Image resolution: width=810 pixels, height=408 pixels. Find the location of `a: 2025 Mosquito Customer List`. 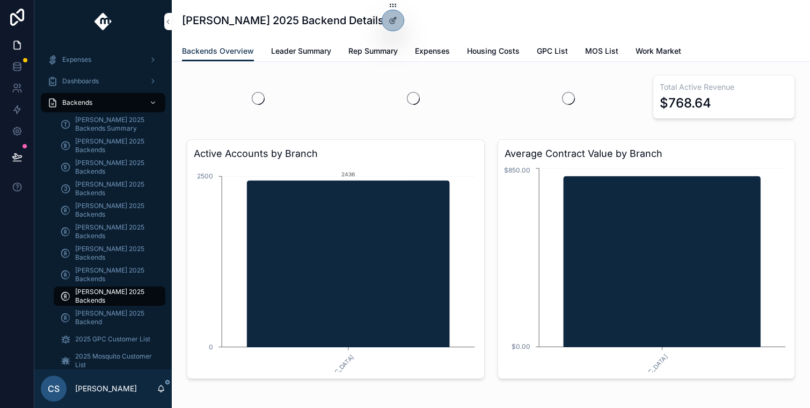

a: 2025 Mosquito Customer List is located at coordinates (110, 360).